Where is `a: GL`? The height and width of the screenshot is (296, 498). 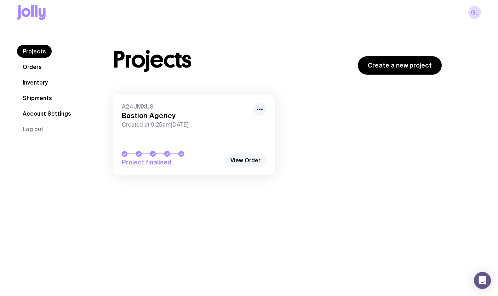
a: GL is located at coordinates (474, 12).